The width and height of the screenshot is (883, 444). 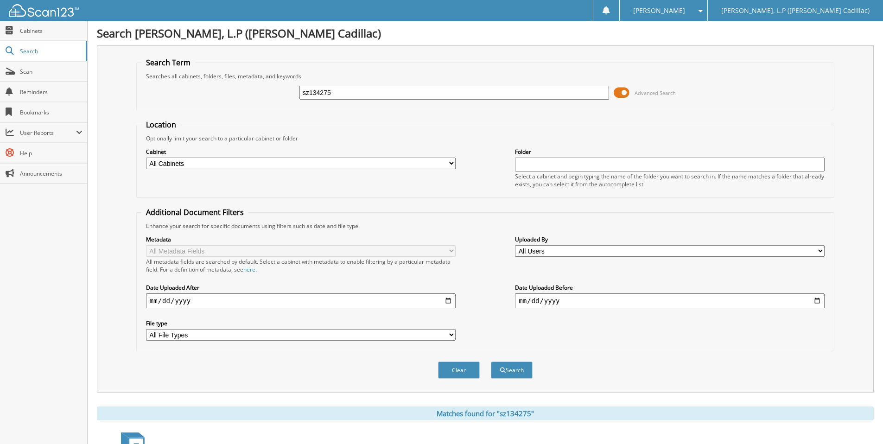 What do you see at coordinates (670, 287) in the screenshot?
I see `label: Date Uploaded Before` at bounding box center [670, 287].